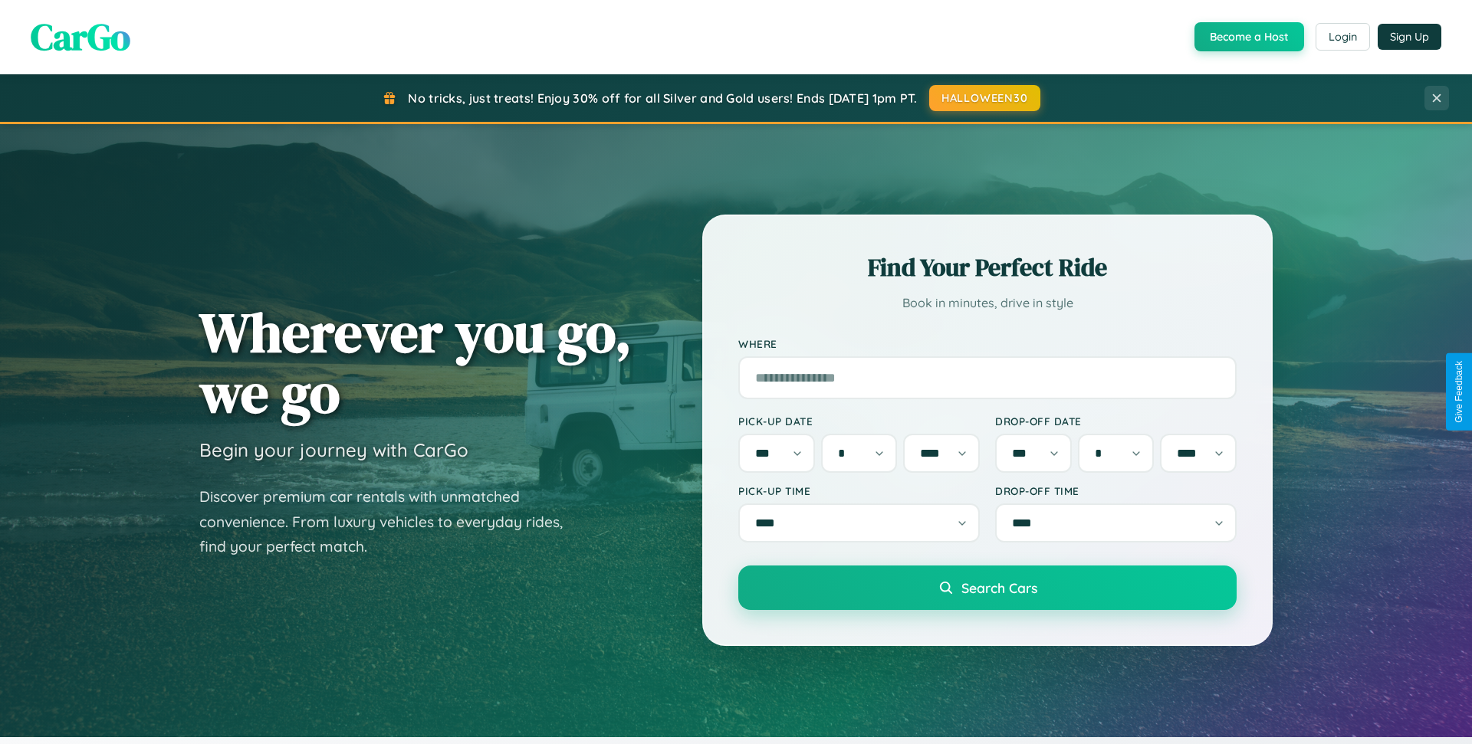 The height and width of the screenshot is (744, 1472). What do you see at coordinates (80, 37) in the screenshot?
I see `span: CarGo` at bounding box center [80, 37].